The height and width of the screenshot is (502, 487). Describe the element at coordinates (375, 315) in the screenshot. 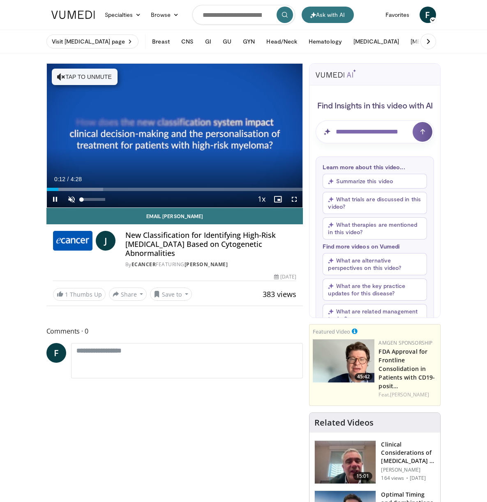

I see `button: What are related management topics?` at that location.